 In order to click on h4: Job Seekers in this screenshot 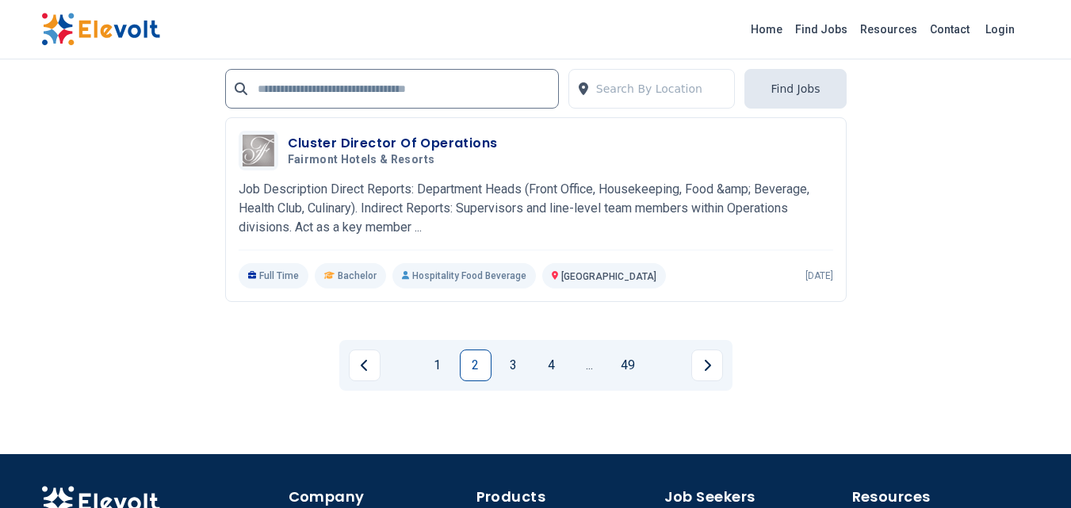, I will do `click(753, 497)`.